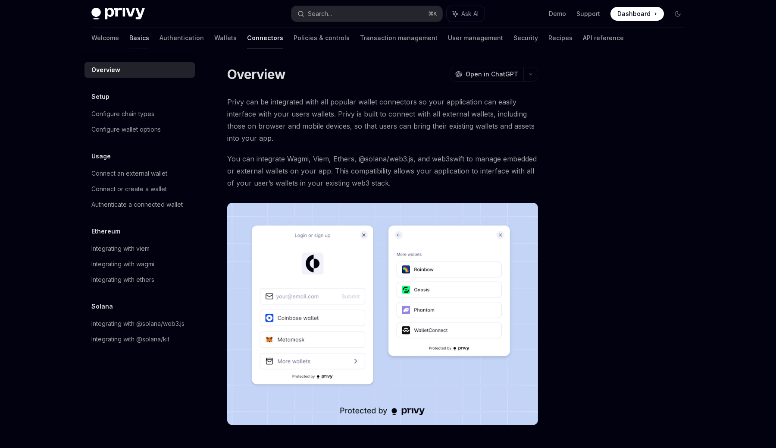 The image size is (776, 448). Describe the element at coordinates (470, 14) in the screenshot. I see `span: Ask AI` at that location.